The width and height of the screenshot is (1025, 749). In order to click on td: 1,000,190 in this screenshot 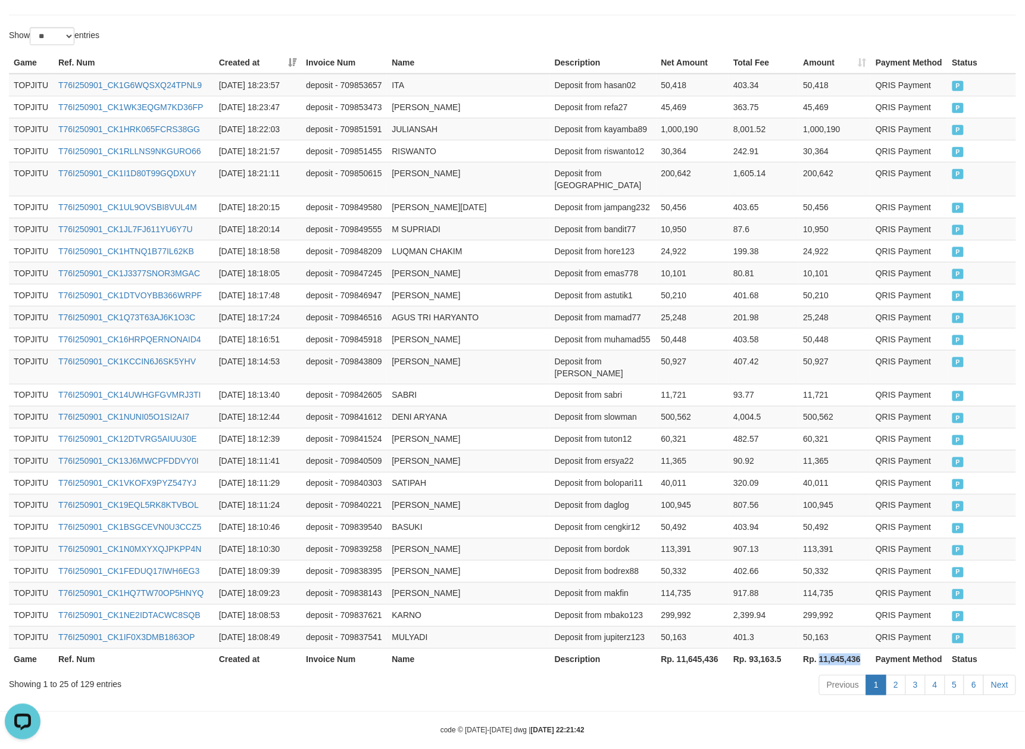, I will do `click(693, 129)`.